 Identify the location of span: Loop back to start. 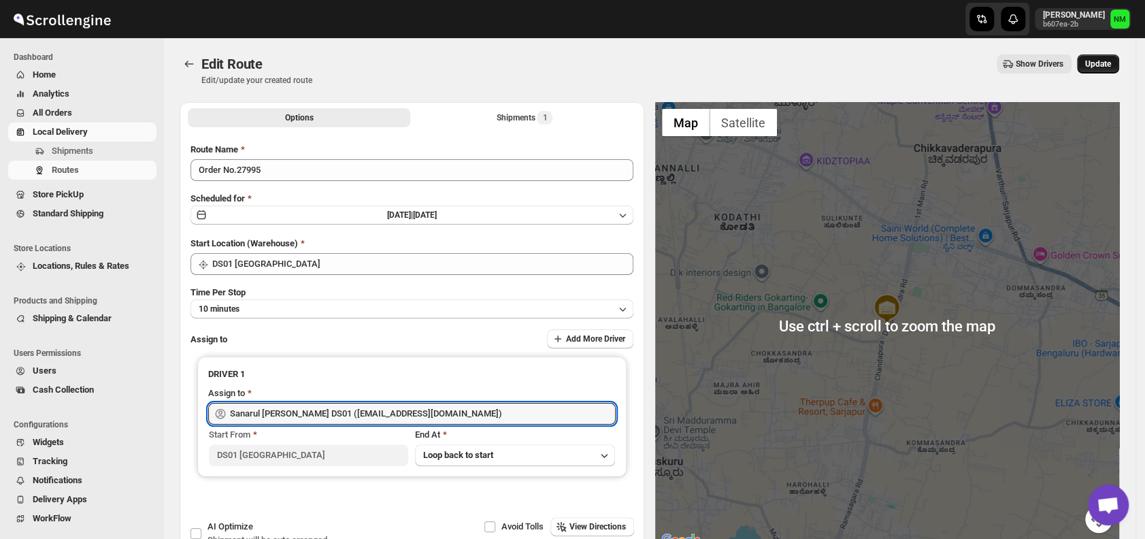
(458, 455).